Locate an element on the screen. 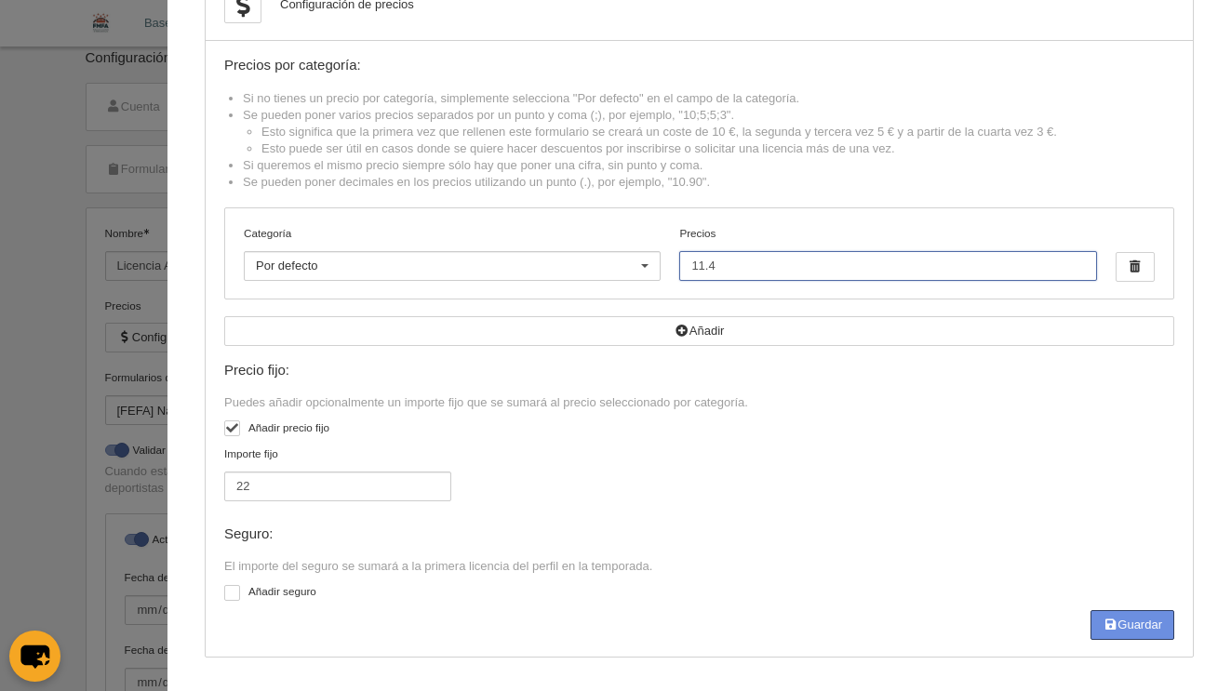 This screenshot has height=691, width=1231. li: Si queremos el mismo precio siempre sólo hay que poner una cifra, sin punto y coma. is located at coordinates (708, 166).